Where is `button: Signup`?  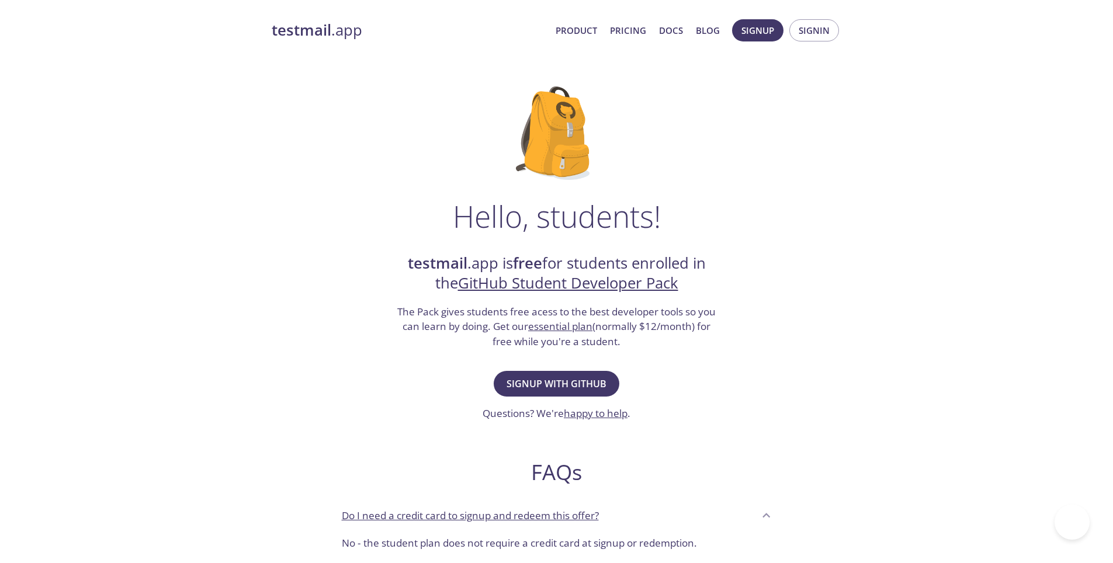 button: Signup is located at coordinates (758, 30).